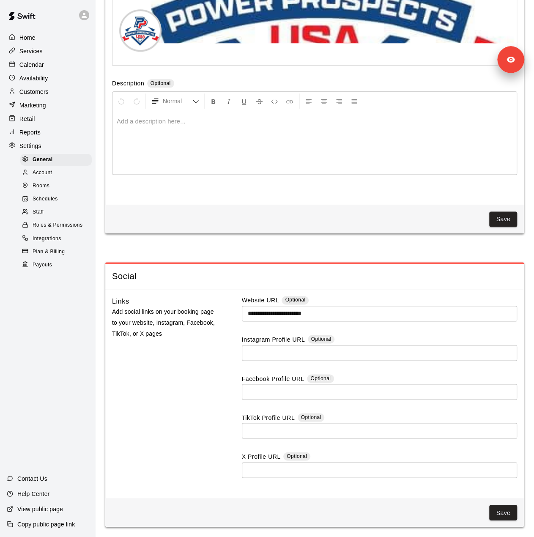 The height and width of the screenshot is (537, 534). Describe the element at coordinates (56, 186) in the screenshot. I see `div: Rooms` at that location.